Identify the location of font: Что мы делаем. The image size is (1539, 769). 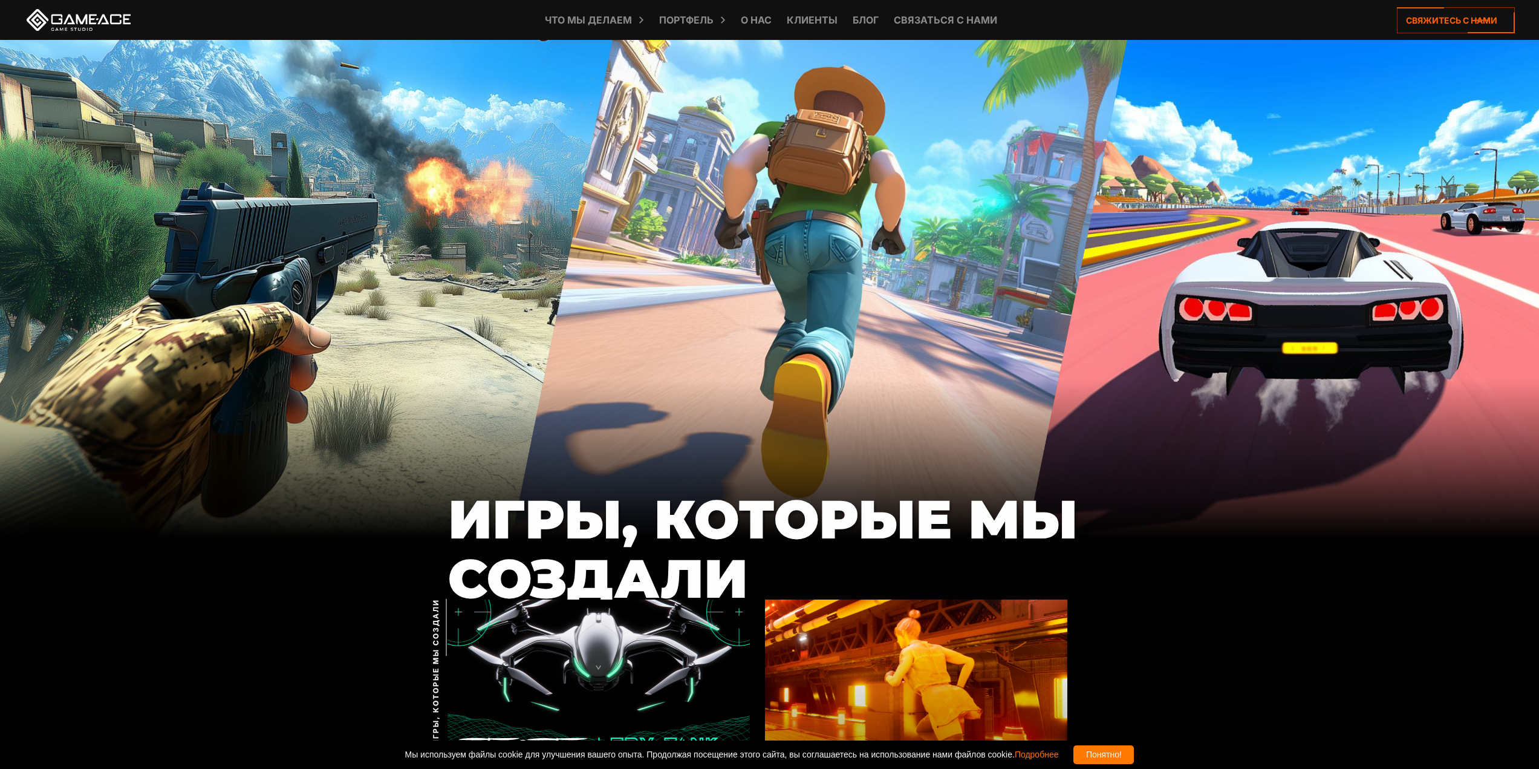
(588, 20).